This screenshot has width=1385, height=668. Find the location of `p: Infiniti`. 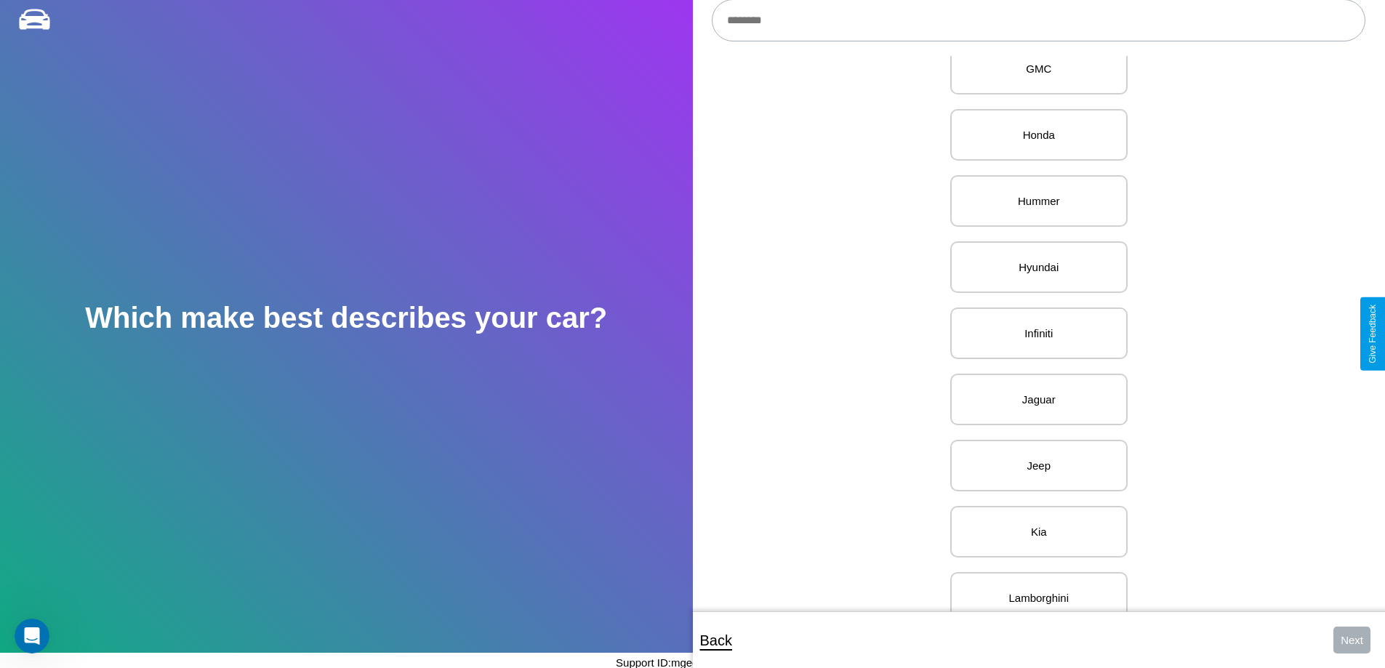

p: Infiniti is located at coordinates (1039, 333).